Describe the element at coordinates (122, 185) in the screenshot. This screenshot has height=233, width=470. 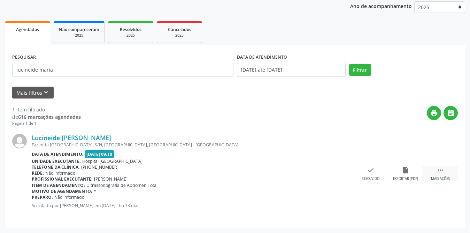
I see `span: Ultrassonografia de Abdomen Total` at that location.